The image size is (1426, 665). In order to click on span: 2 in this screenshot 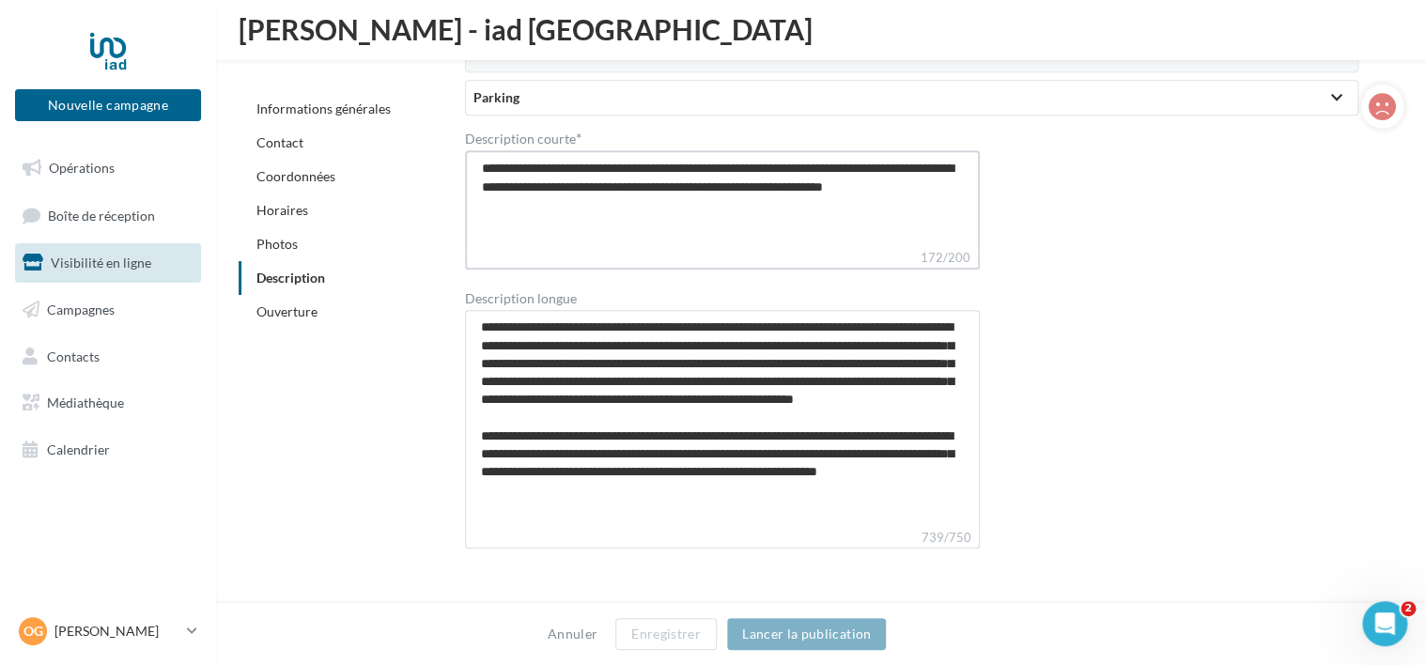, I will do `click(1408, 609)`.